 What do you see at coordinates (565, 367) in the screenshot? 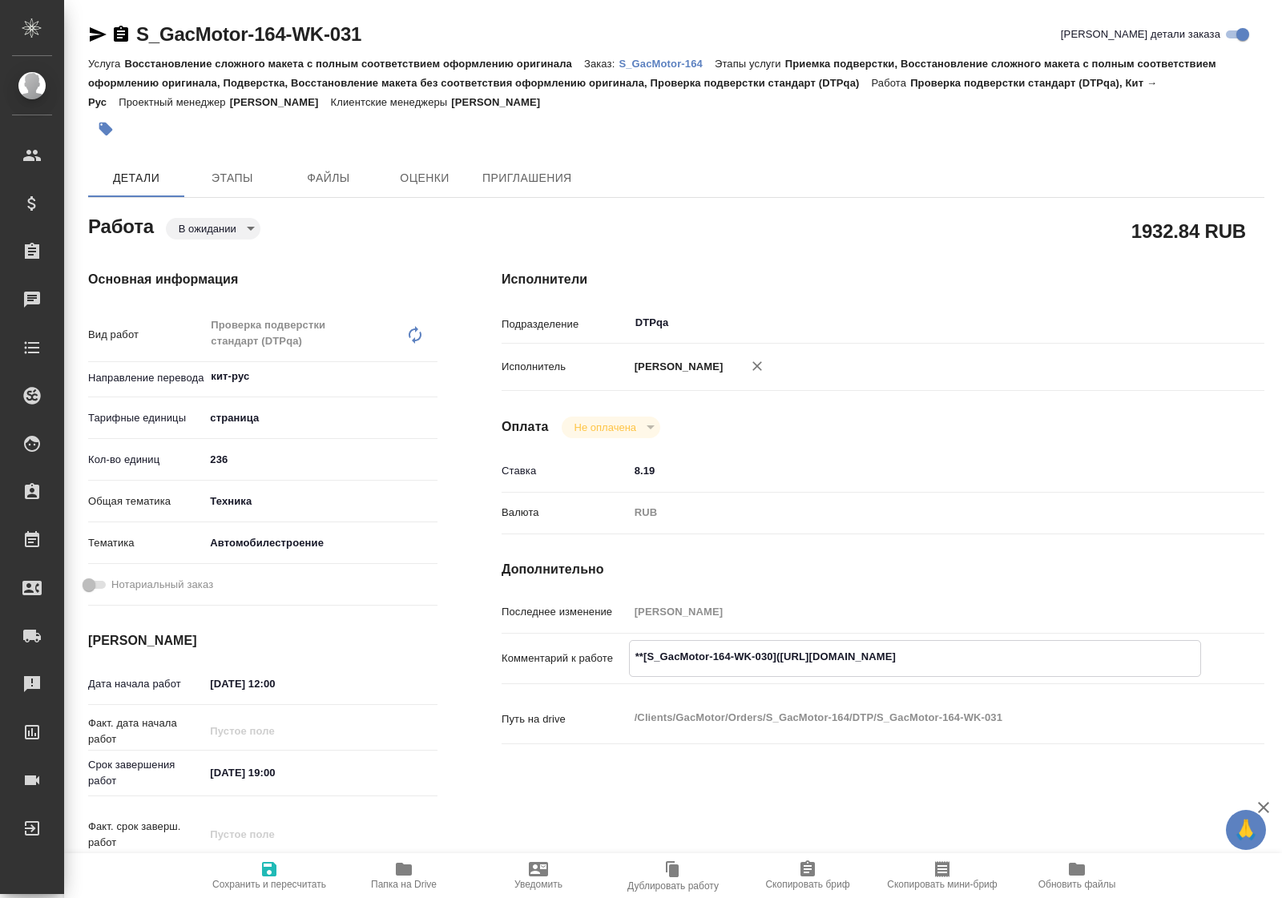
I see `p: Исполнитель` at bounding box center [565, 367].